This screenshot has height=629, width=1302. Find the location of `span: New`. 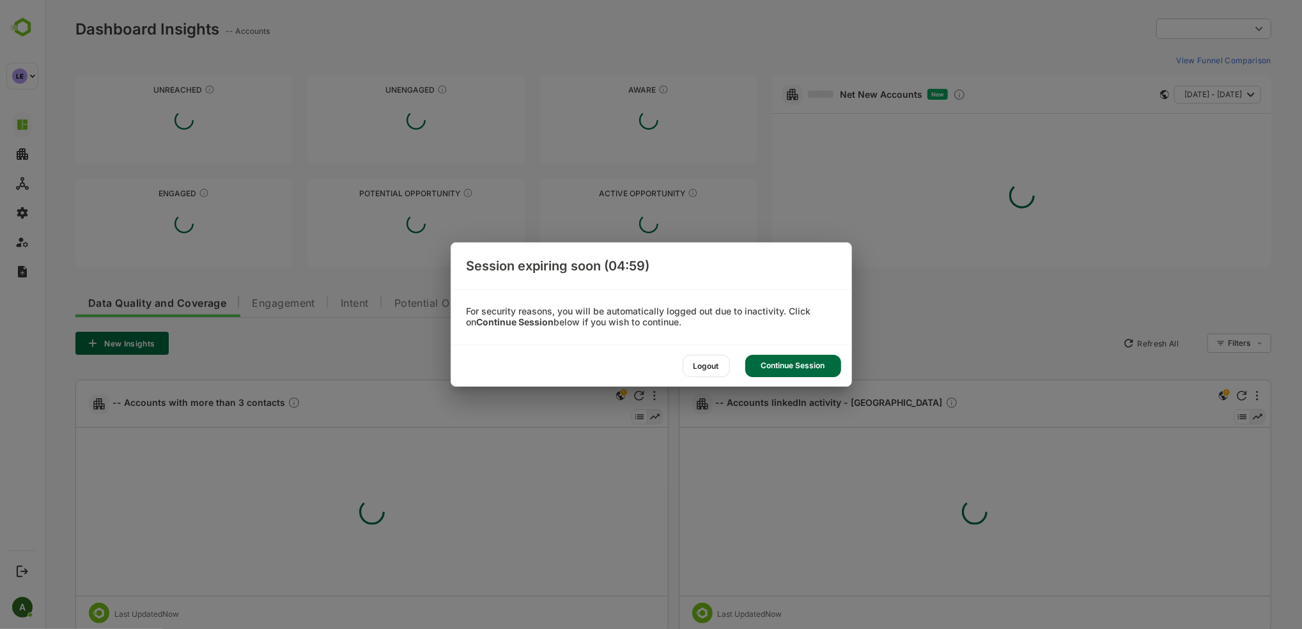

span: New is located at coordinates (893, 94).